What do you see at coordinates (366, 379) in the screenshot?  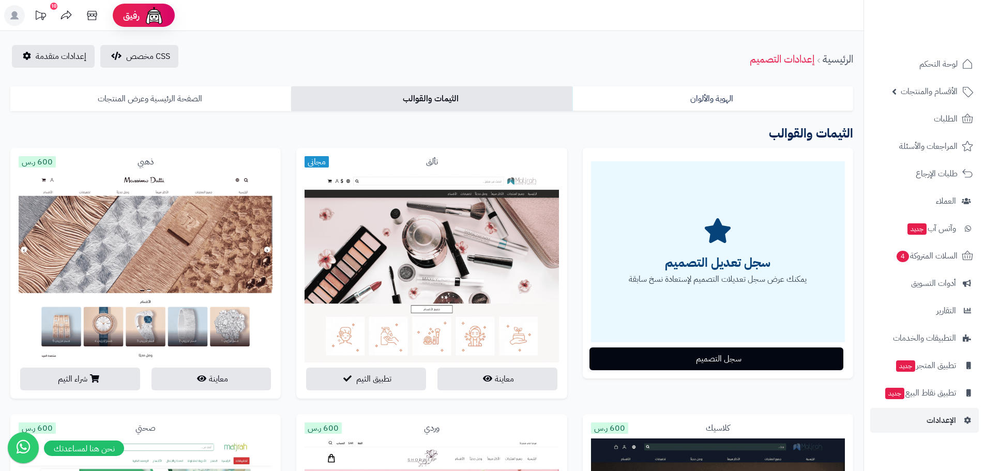 I see `button: تطبيق الثيم` at bounding box center [366, 379].